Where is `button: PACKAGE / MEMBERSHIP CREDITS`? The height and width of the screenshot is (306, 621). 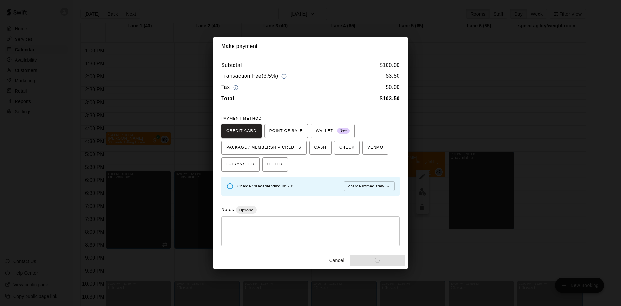
button: PACKAGE / MEMBERSHIP CREDITS is located at coordinates (264, 147).